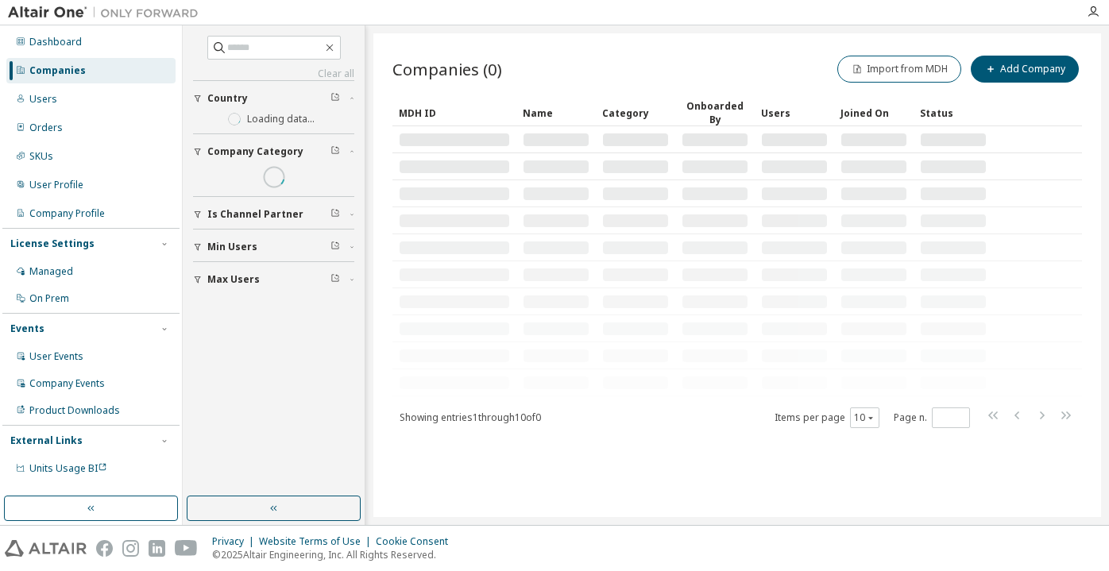  What do you see at coordinates (447, 69) in the screenshot?
I see `span: Companies (0)` at bounding box center [447, 69].